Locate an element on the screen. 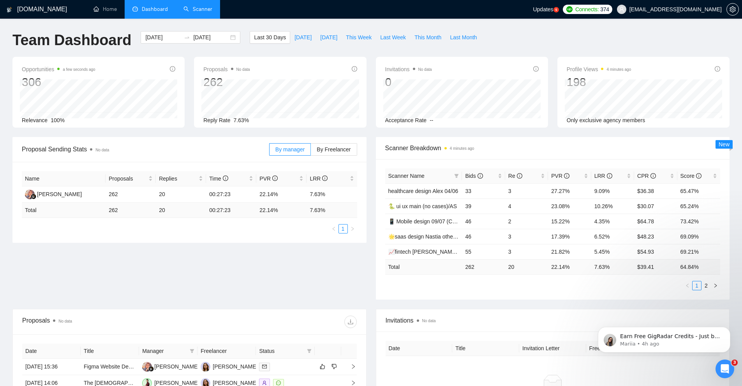 The width and height of the screenshot is (742, 386). td: 17.39% is located at coordinates (569, 236).